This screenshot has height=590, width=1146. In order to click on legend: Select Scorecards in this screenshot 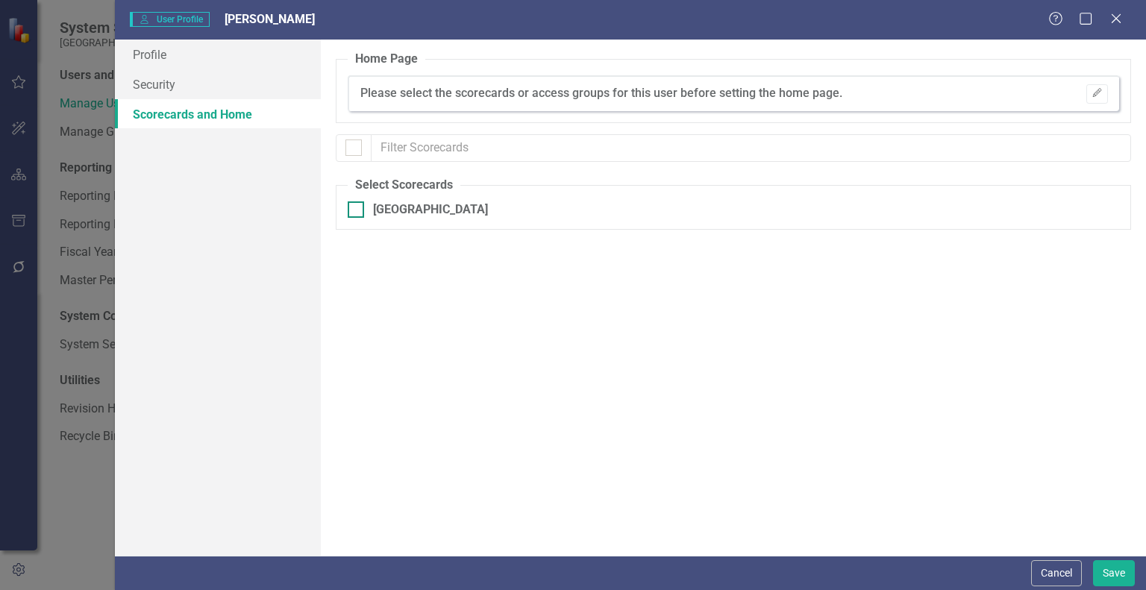, I will do `click(404, 185)`.